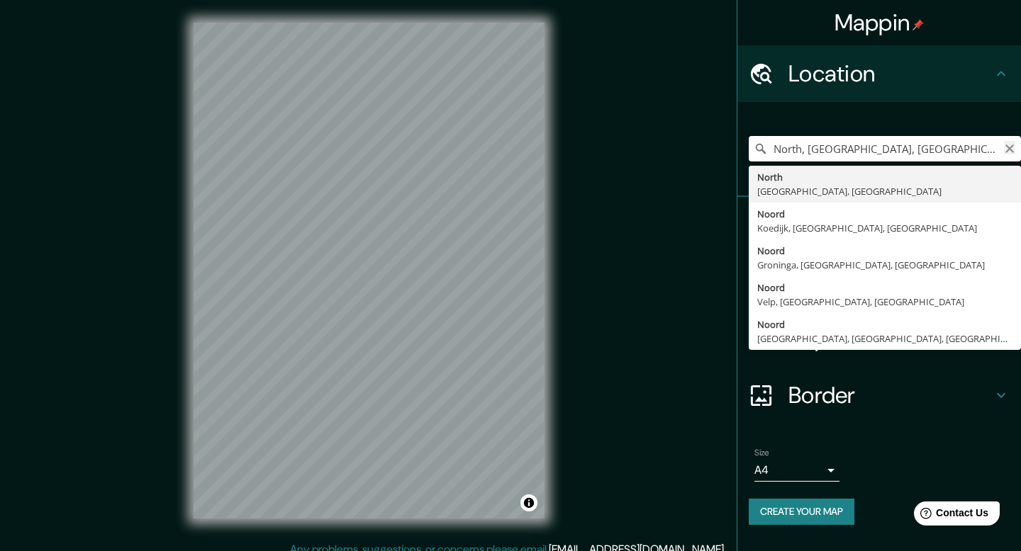 The image size is (1021, 551). Describe the element at coordinates (879, 282) in the screenshot. I see `div: Style` at that location.